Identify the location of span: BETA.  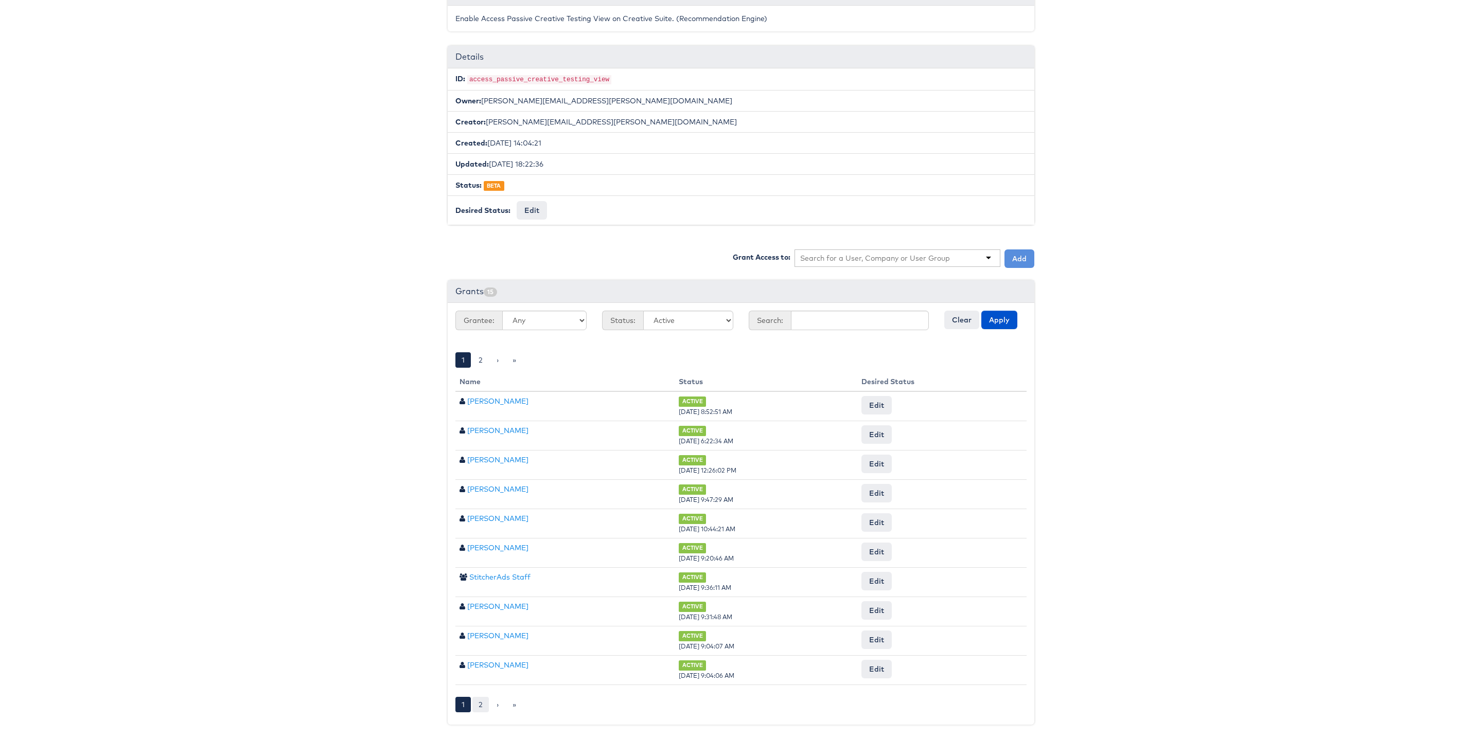
(494, 186).